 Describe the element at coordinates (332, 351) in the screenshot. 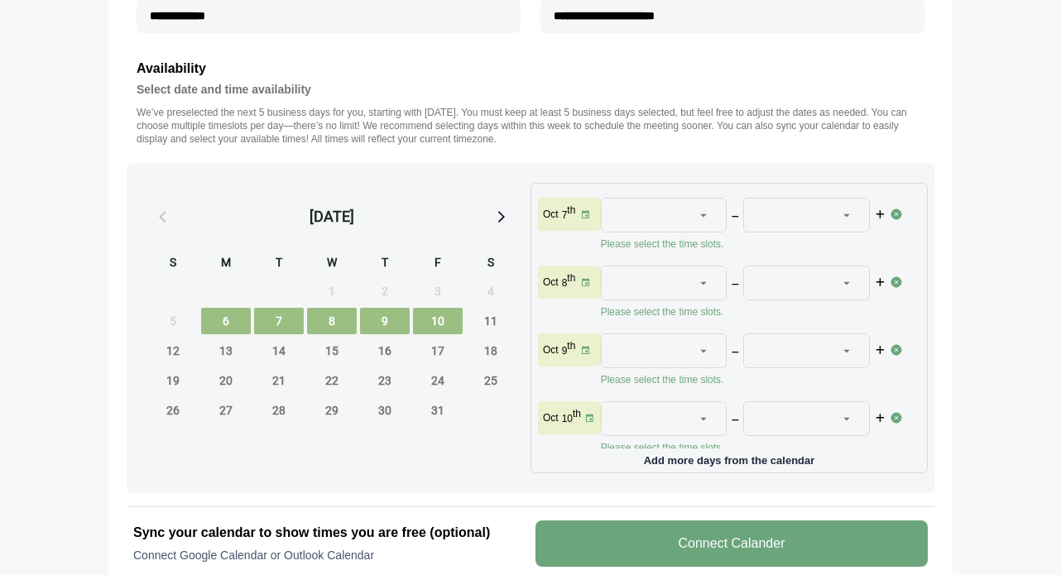

I see `span: Wednesday, October 15, 2025` at that location.